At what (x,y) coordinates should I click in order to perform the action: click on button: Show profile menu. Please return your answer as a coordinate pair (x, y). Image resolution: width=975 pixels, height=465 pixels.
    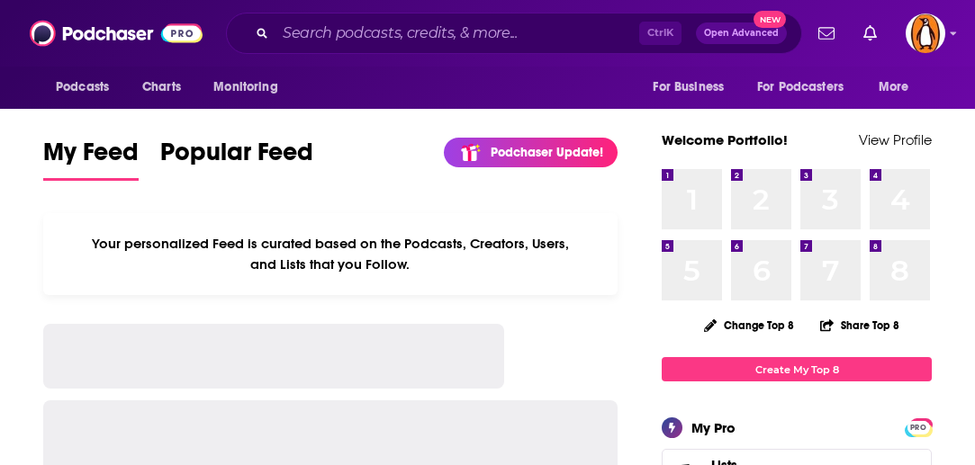
    Looking at the image, I should click on (926, 33).